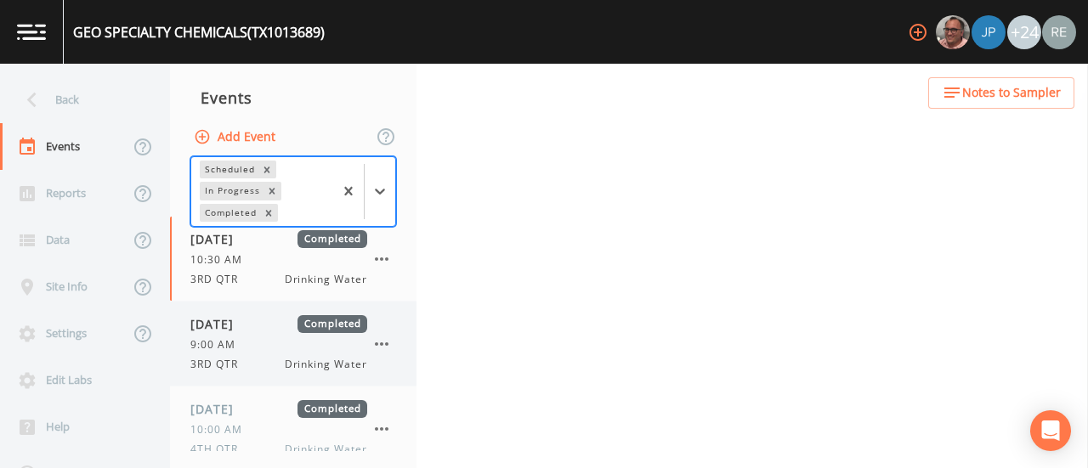  I want to click on div: In Progress, so click(231, 190).